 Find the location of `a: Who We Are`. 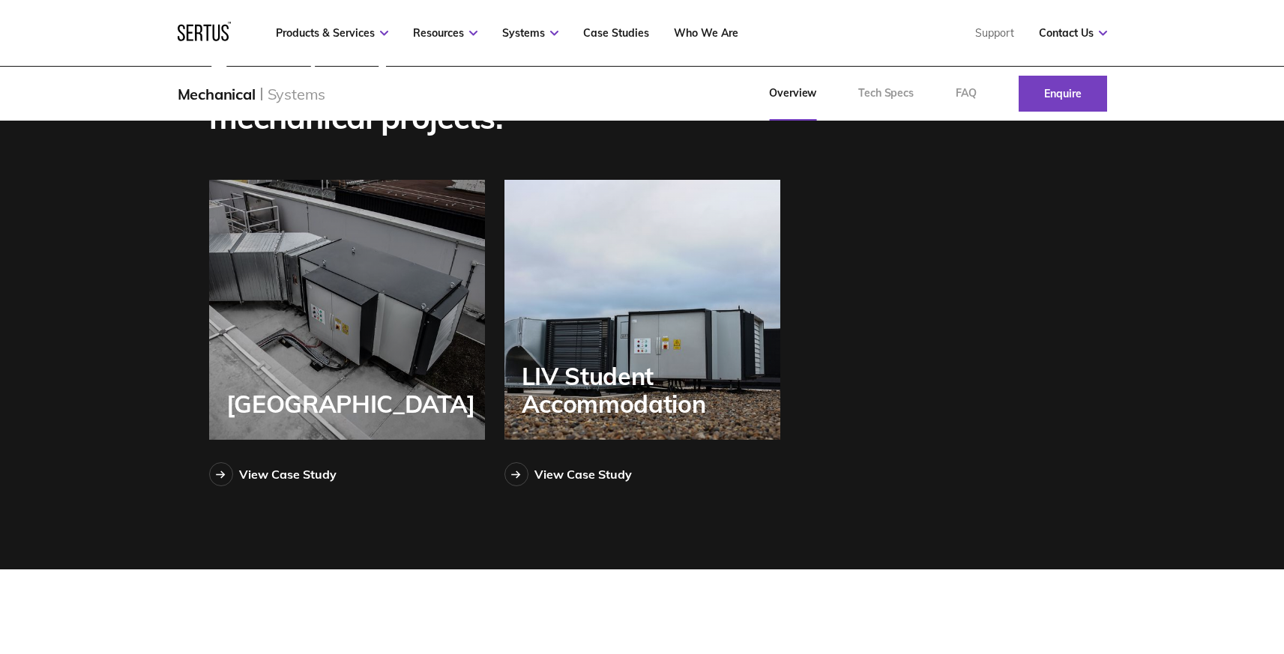

a: Who We Are is located at coordinates (706, 33).